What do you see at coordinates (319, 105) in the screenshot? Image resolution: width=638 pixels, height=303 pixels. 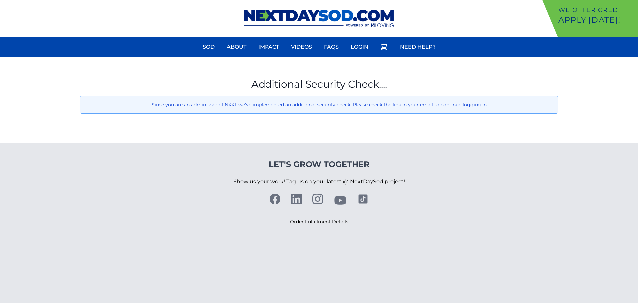 I see `p: Since you are an admin user of NXXT we've implemented an additional security check. Please check ...` at bounding box center [319, 105].